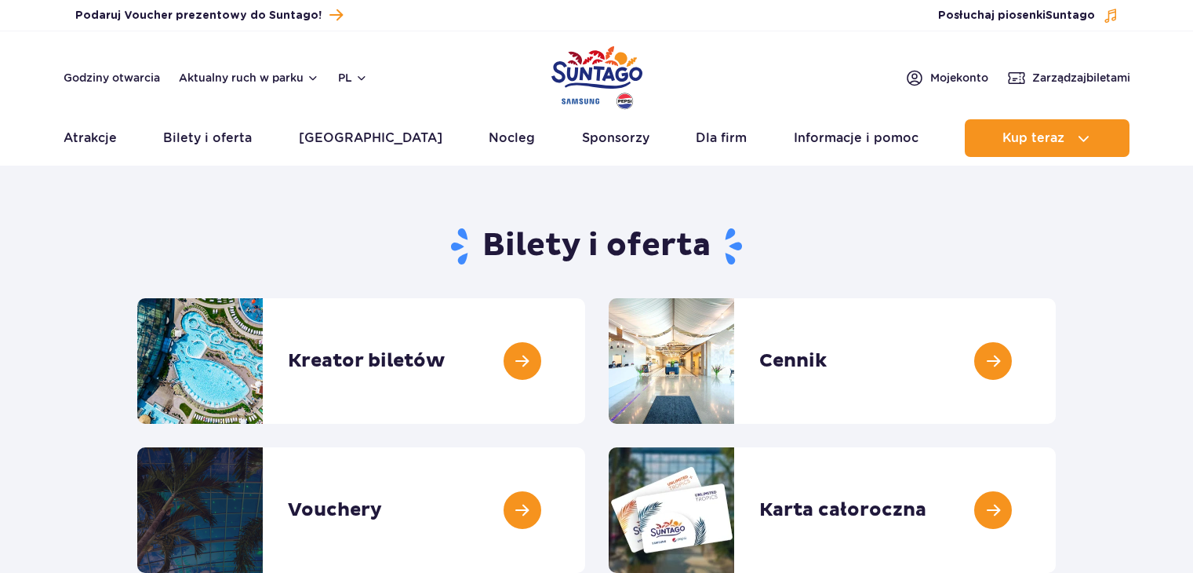 The width and height of the screenshot is (1193, 573). I want to click on a: Sponsorzy, so click(616, 138).